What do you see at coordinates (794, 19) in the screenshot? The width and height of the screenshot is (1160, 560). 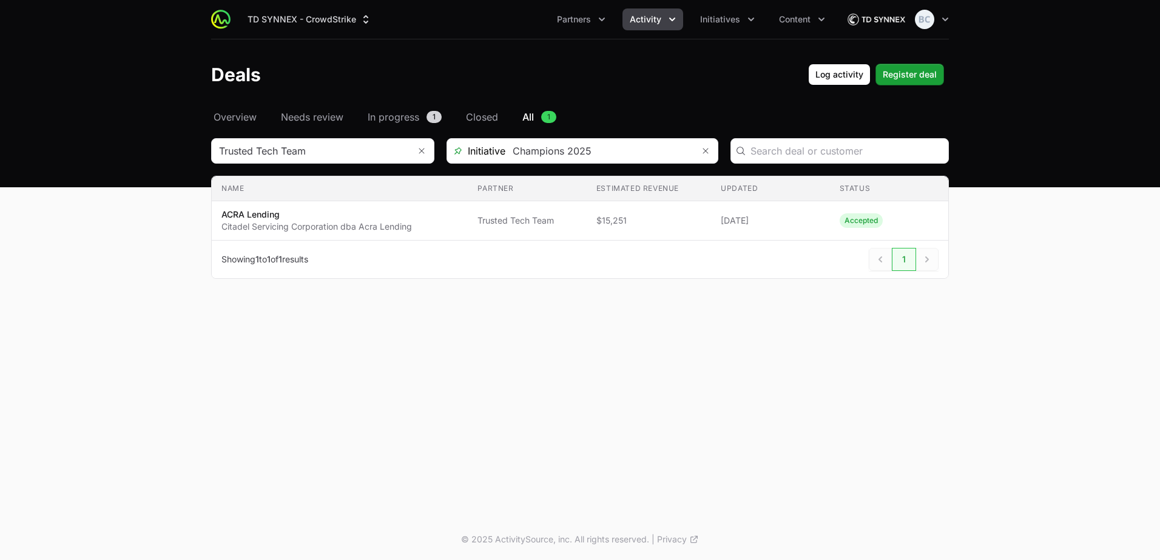 I see `span: Content` at bounding box center [794, 19].